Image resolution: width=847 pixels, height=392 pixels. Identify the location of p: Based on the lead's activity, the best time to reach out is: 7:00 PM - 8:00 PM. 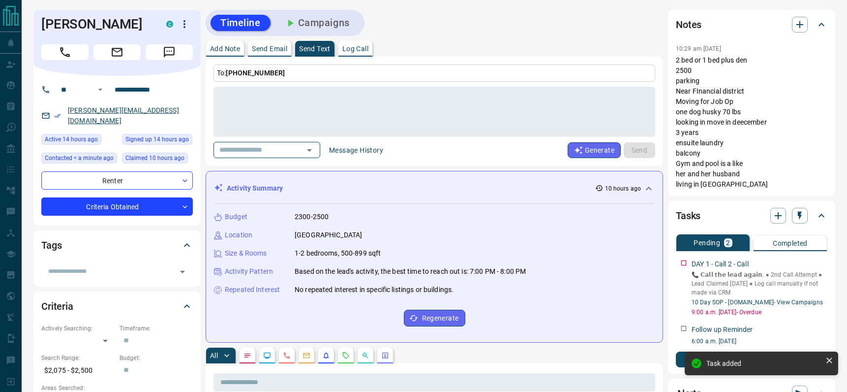
(410, 271).